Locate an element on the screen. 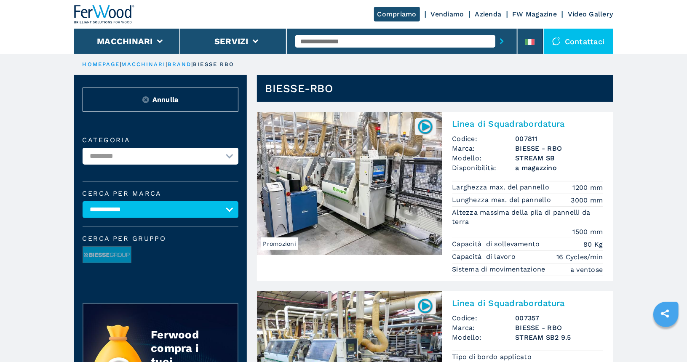  img: Contattaci is located at coordinates (556, 41).